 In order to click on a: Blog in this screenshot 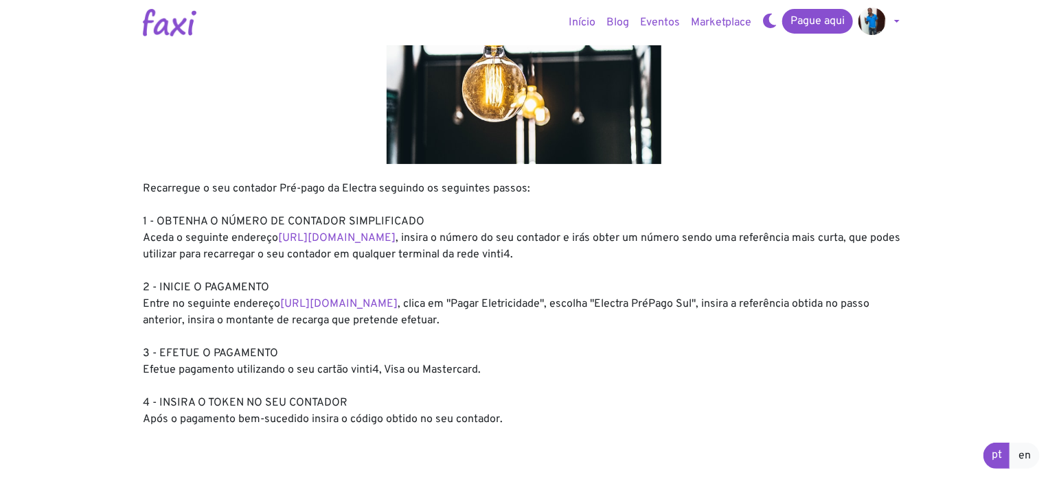, I will do `click(617, 23)`.